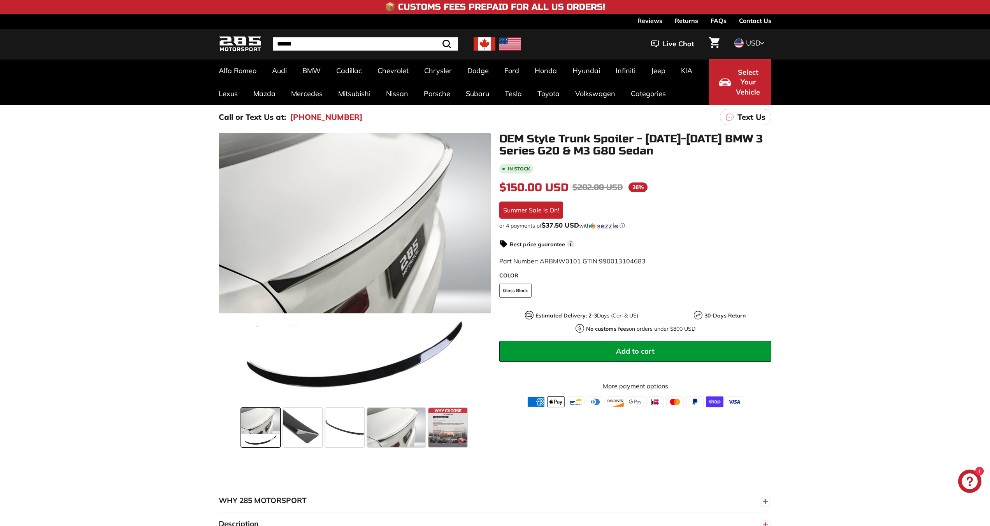 The image size is (990, 526). Describe the element at coordinates (675, 402) in the screenshot. I see `img: master` at that location.